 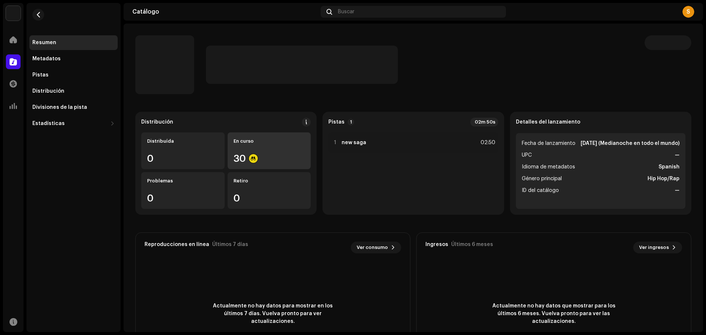 What do you see at coordinates (13, 13) in the screenshot?
I see `img: 297a105e-aa6c-4183-9ff4-27133c00f2e2` at bounding box center [13, 13].